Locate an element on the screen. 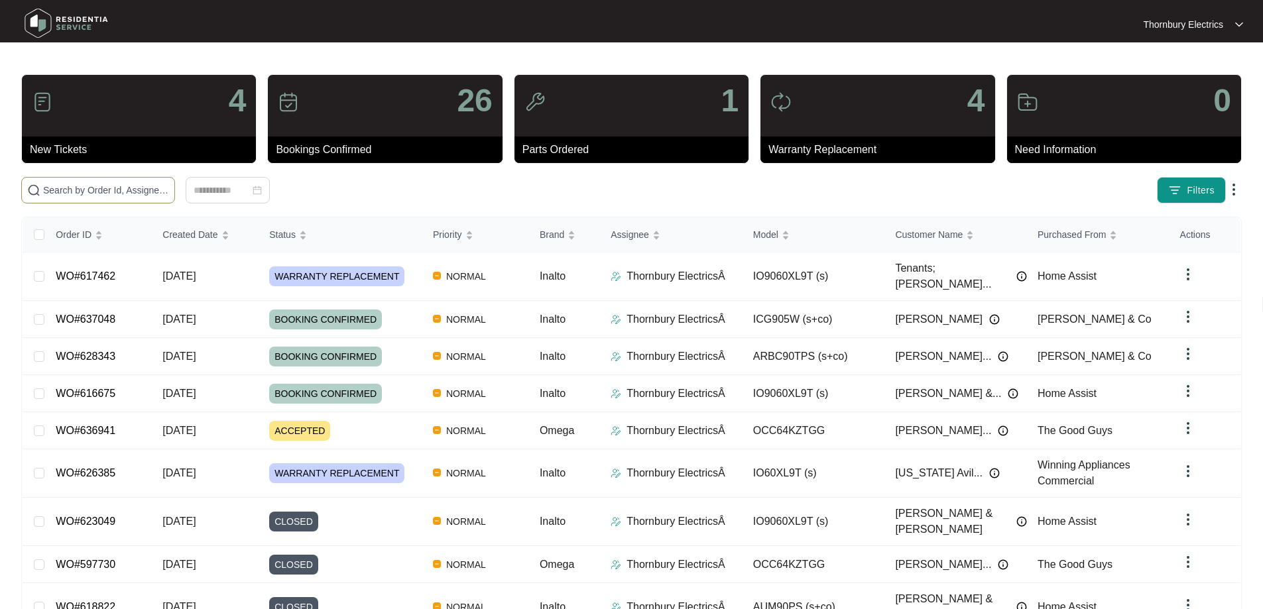 This screenshot has width=1263, height=609. td: IO60XL9T (s) is located at coordinates (814, 473).